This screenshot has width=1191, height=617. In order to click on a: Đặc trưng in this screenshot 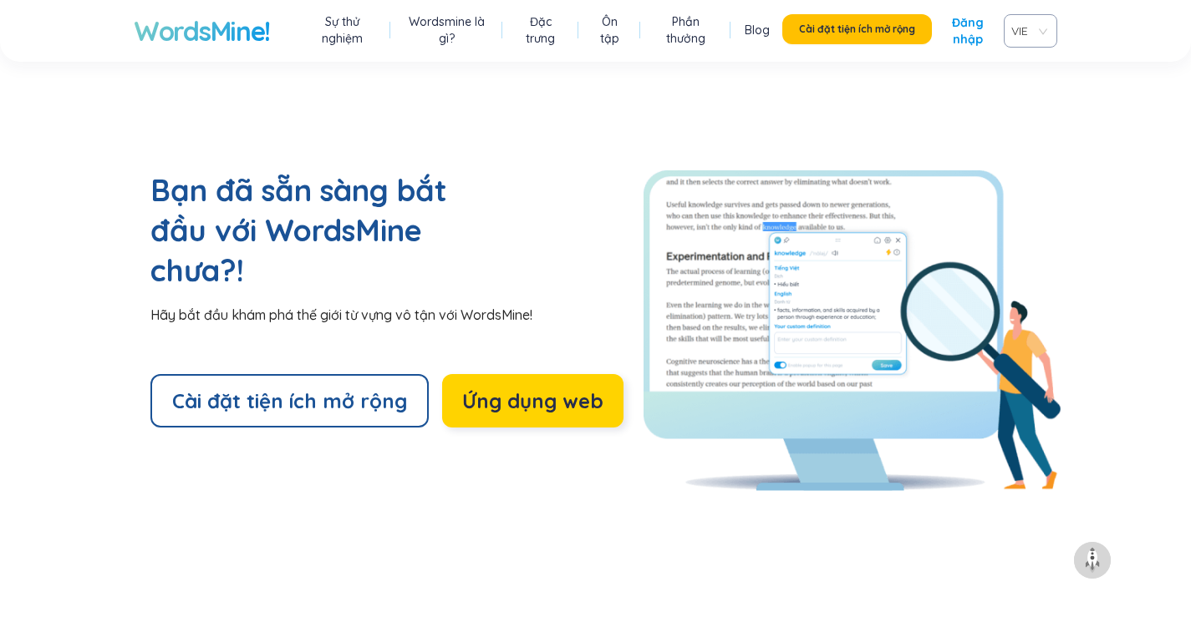, I will do `click(540, 30)`.